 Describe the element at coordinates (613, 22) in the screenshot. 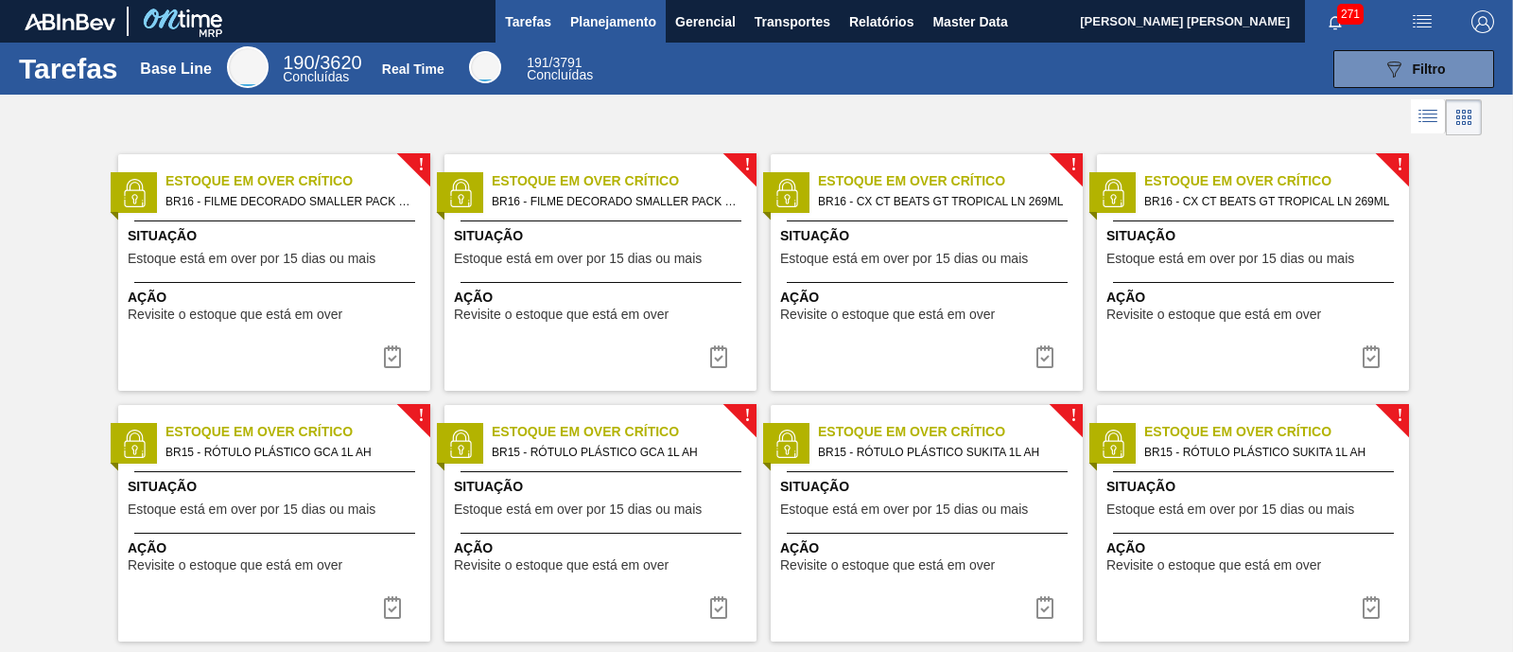

I see `span: Planejamento` at that location.